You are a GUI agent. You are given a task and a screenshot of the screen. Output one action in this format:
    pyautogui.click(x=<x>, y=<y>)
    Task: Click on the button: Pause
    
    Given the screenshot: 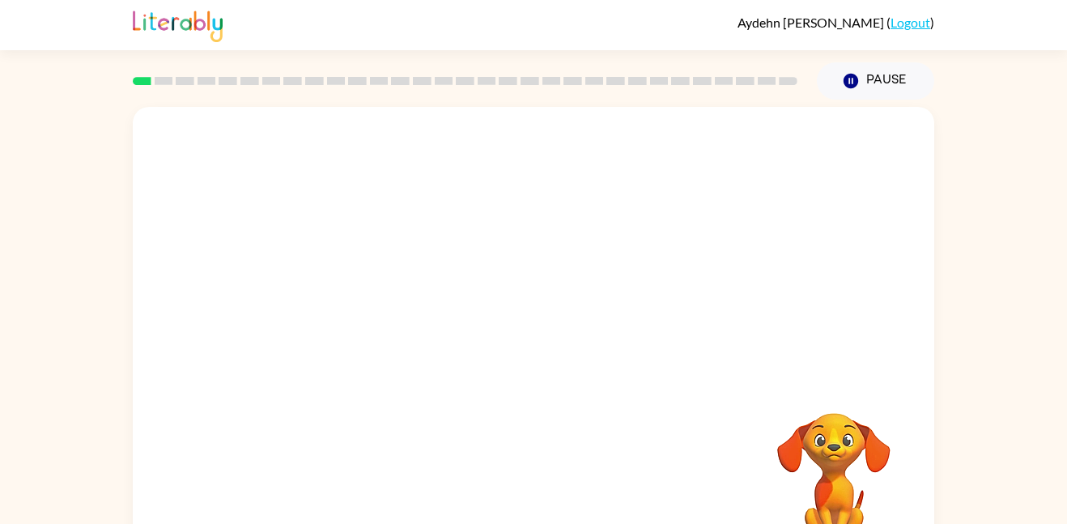 What is the action you would take?
    pyautogui.click(x=875, y=81)
    